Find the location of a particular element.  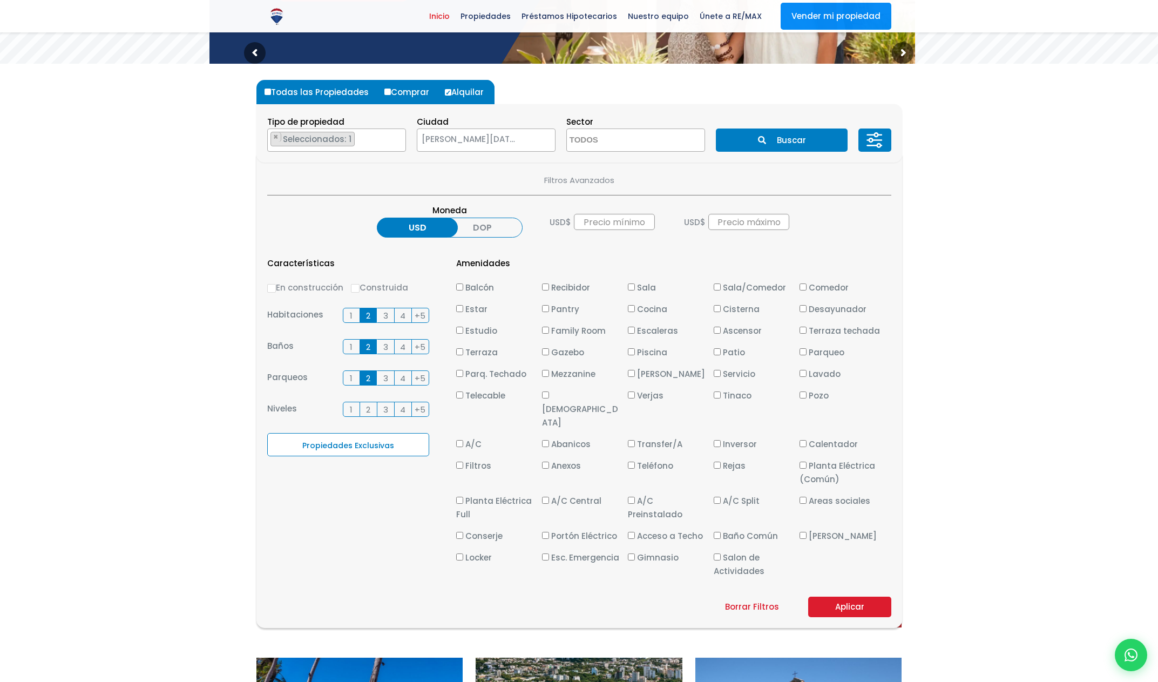

input: Estudio is located at coordinates (459, 330).